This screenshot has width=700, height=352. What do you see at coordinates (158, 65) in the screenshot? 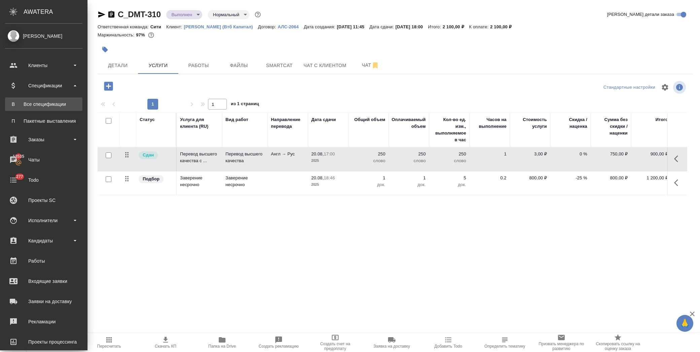
I see `span: Услуги` at bounding box center [158, 65].